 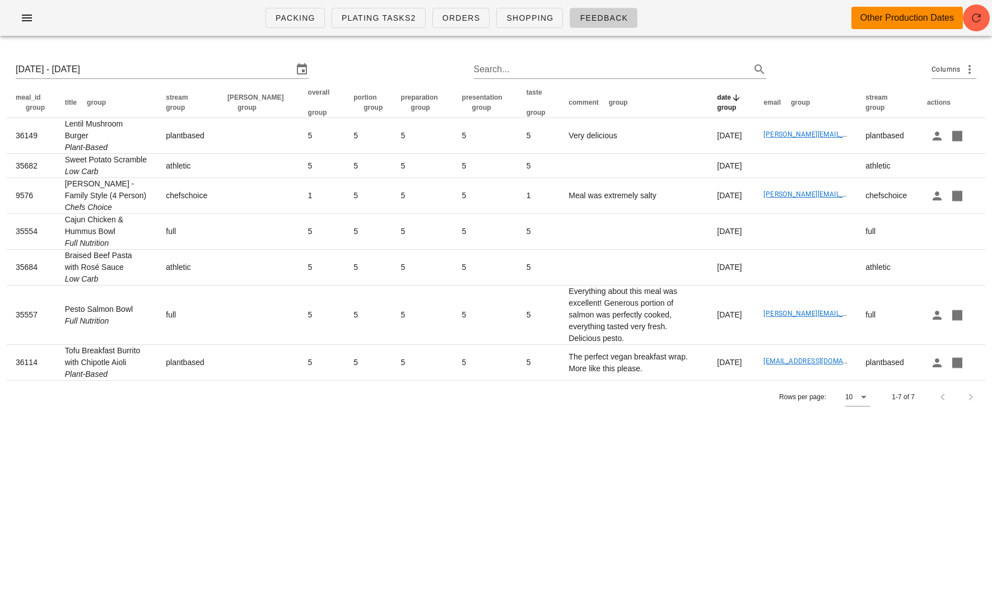 I want to click on a: Orders, so click(x=461, y=18).